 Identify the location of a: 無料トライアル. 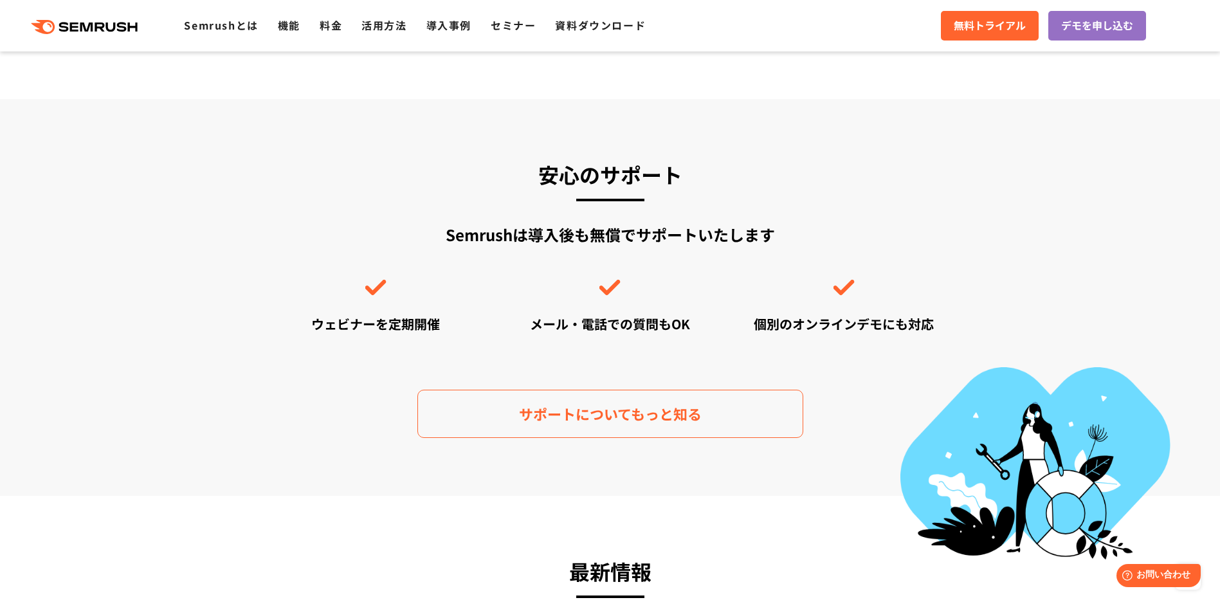
(990, 26).